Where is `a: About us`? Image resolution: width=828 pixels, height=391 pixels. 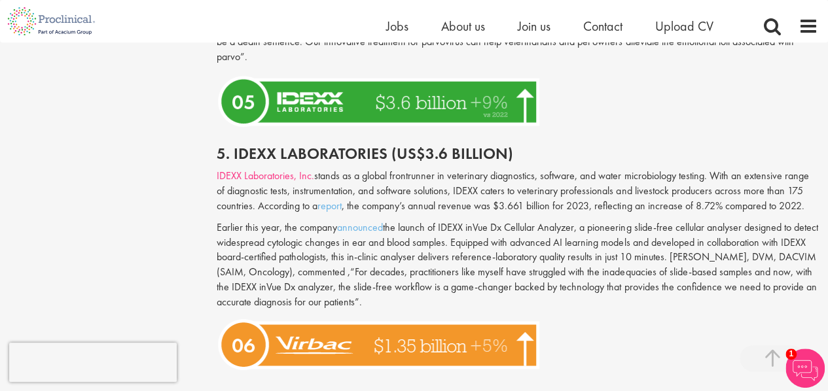
a: About us is located at coordinates (463, 26).